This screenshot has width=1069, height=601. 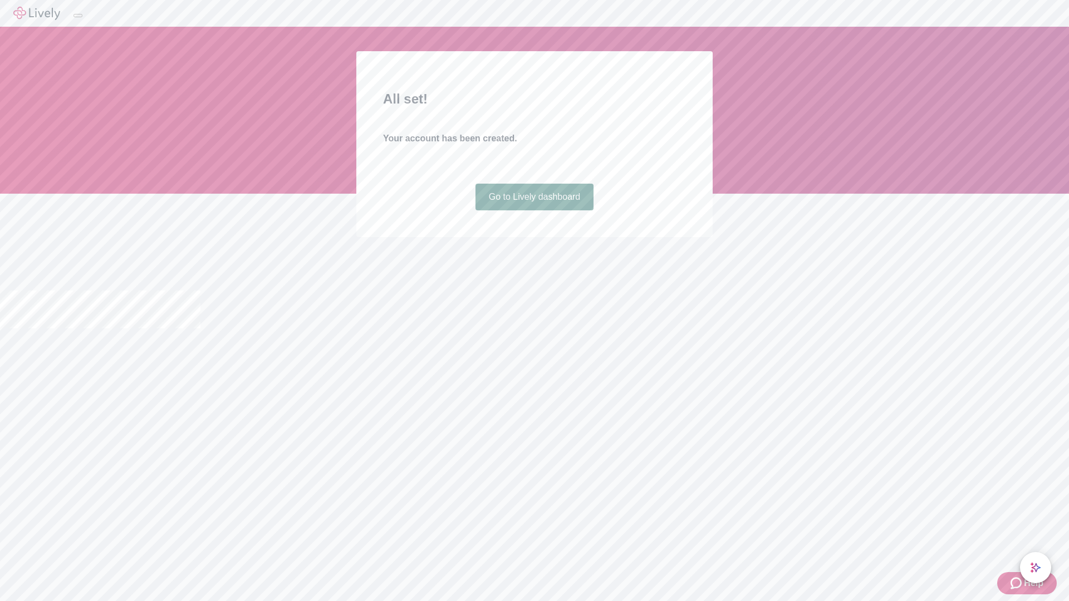 I want to click on button: Log out, so click(x=78, y=16).